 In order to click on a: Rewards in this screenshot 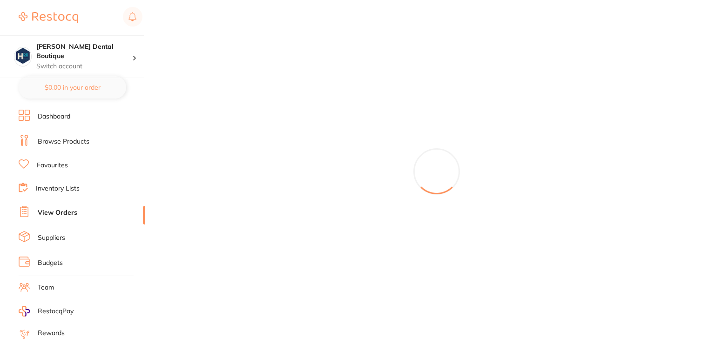, I will do `click(51, 334)`.